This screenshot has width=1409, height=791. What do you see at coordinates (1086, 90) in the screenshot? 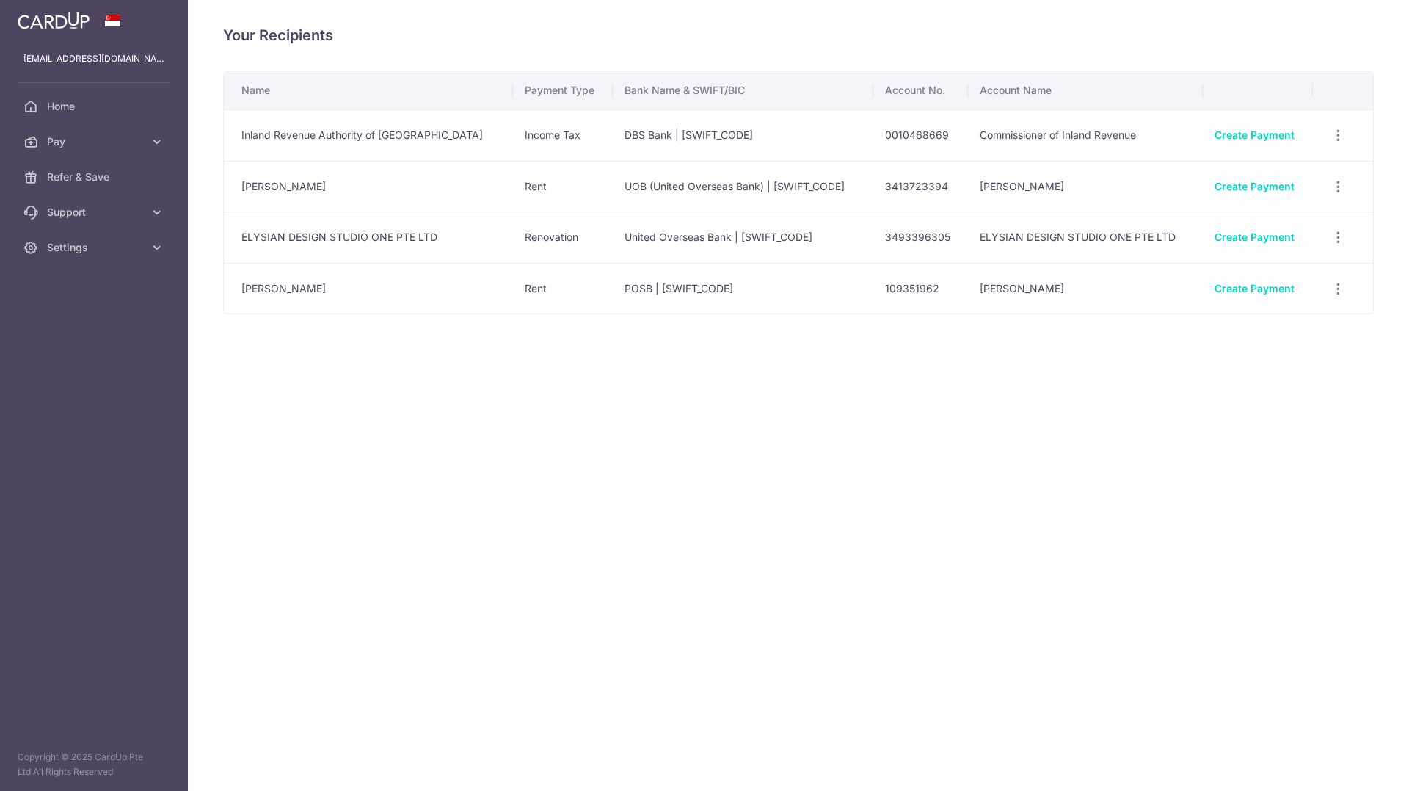
I see `th: Account Name` at bounding box center [1086, 90].